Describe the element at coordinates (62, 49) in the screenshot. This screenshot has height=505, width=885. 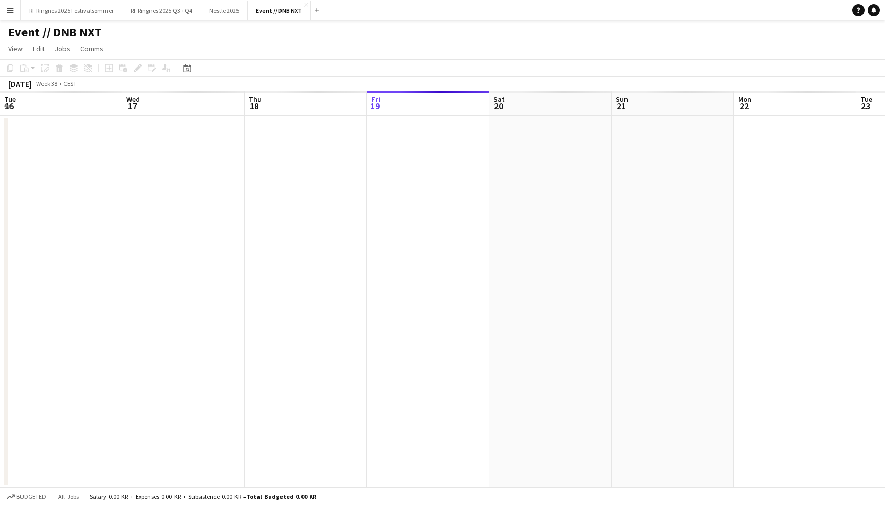
I see `span: Jobs` at that location.